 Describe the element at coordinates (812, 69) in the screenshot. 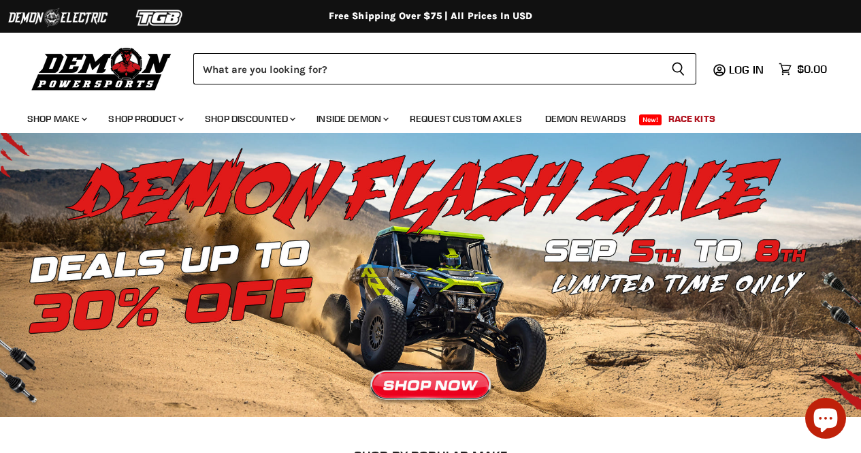

I see `span: $0.00` at that location.